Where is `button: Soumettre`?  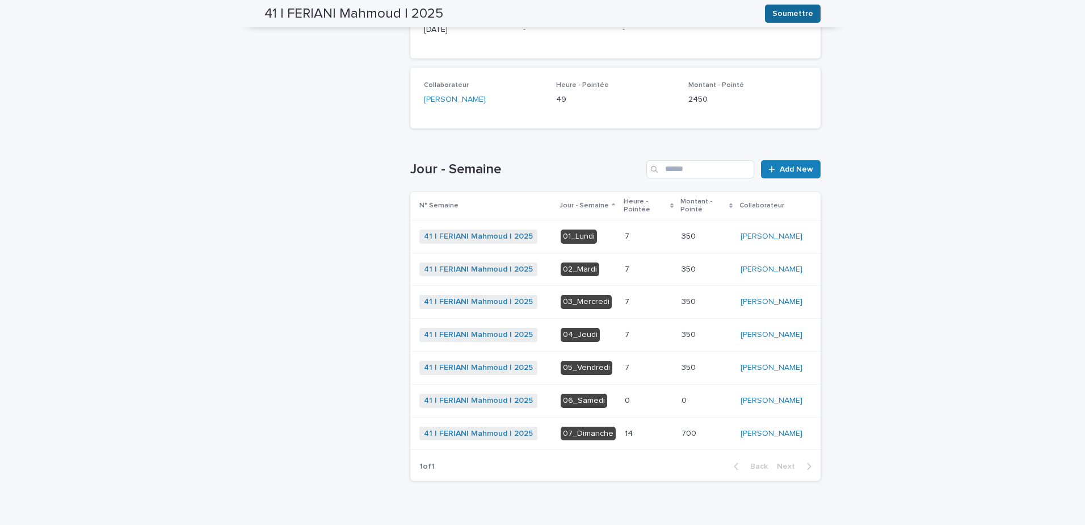 button: Soumettre is located at coordinates (793, 14).